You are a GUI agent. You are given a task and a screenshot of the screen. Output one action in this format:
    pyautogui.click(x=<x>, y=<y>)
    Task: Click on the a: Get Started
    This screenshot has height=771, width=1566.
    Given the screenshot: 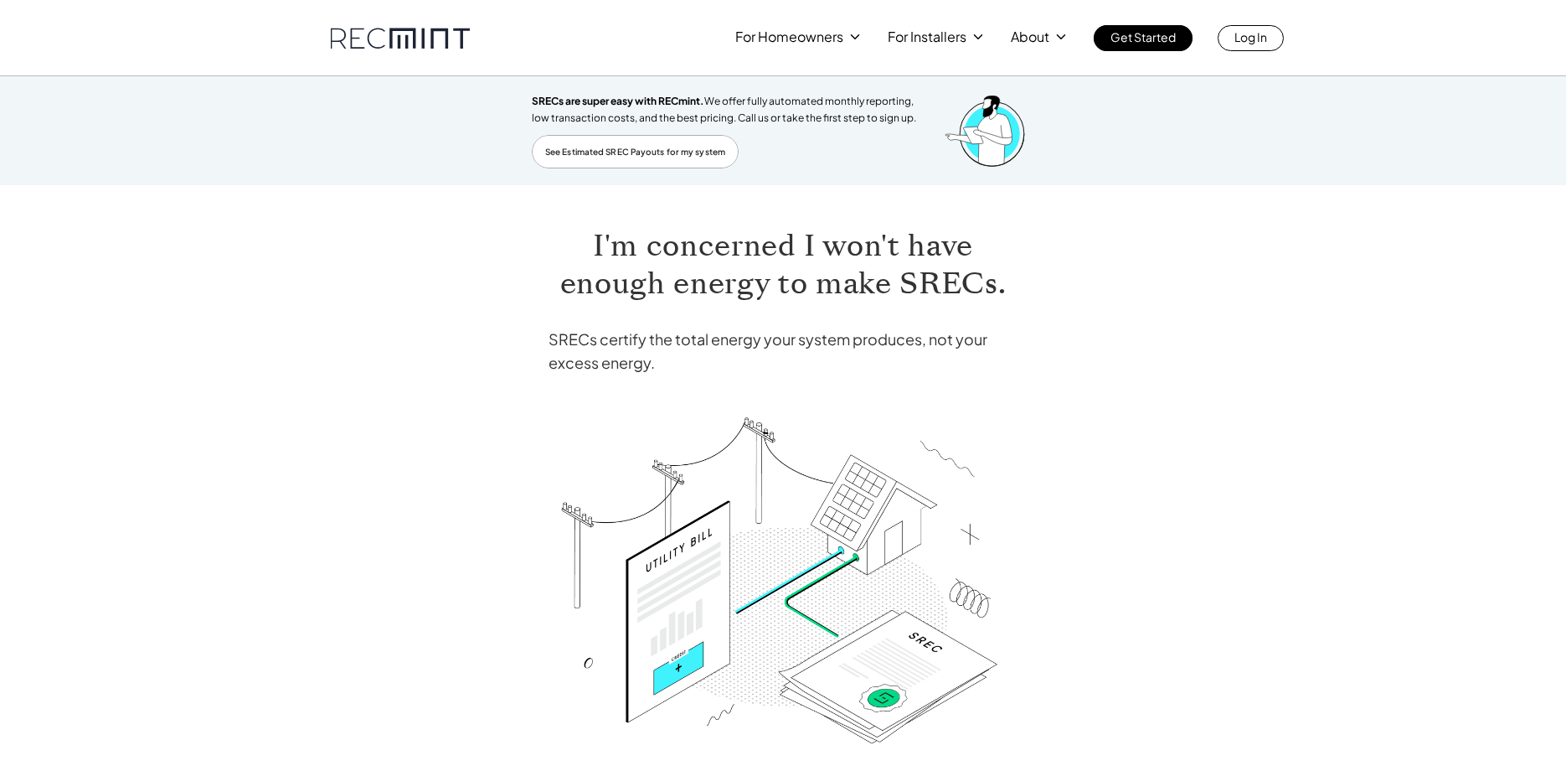 What is the action you would take?
    pyautogui.click(x=1143, y=38)
    